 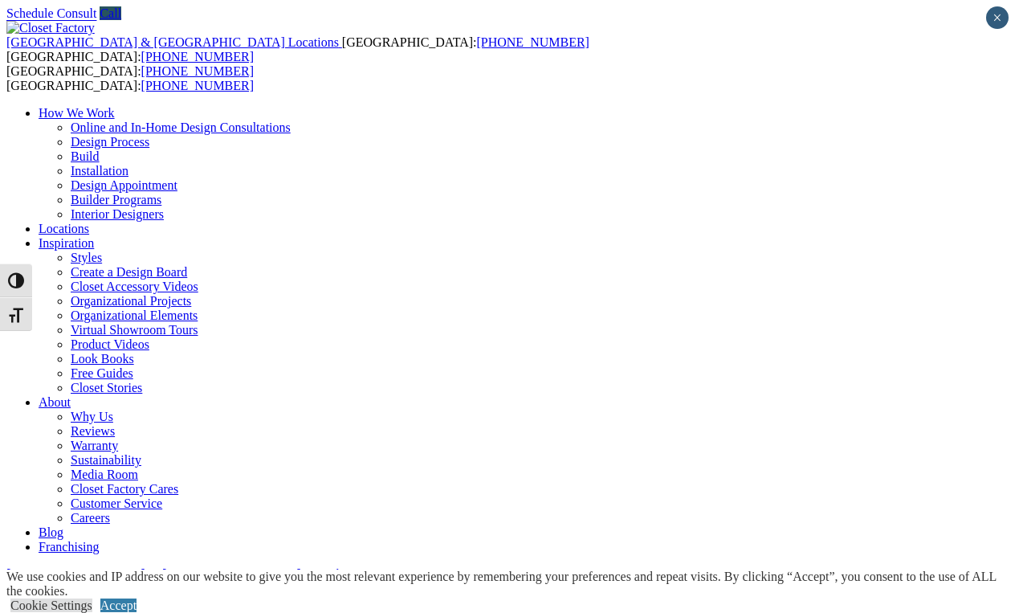 What do you see at coordinates (102, 358) in the screenshot?
I see `a: Look Books` at bounding box center [102, 358].